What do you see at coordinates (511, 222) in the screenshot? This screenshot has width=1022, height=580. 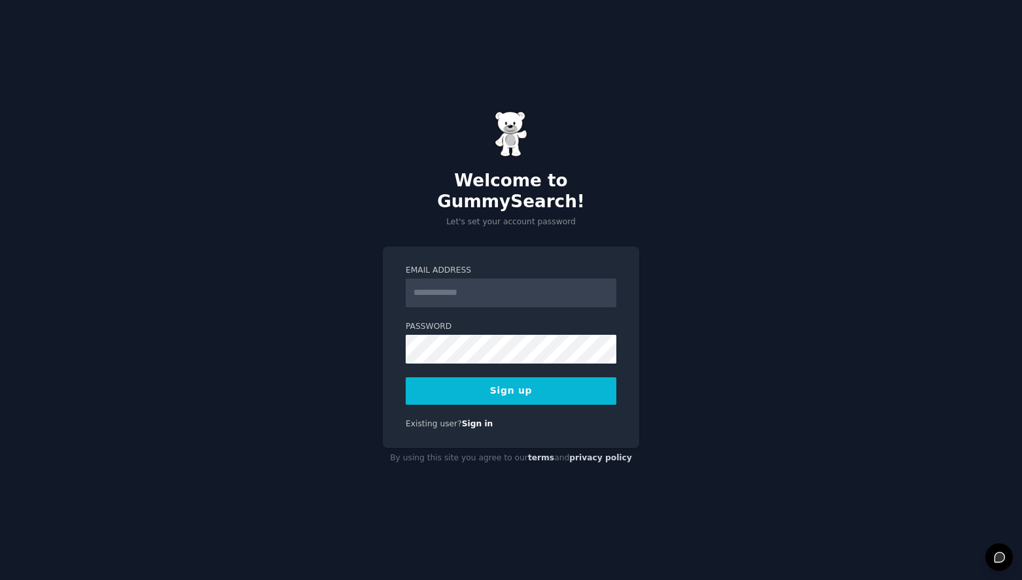 I see `p: Let's set your account password` at bounding box center [511, 222].